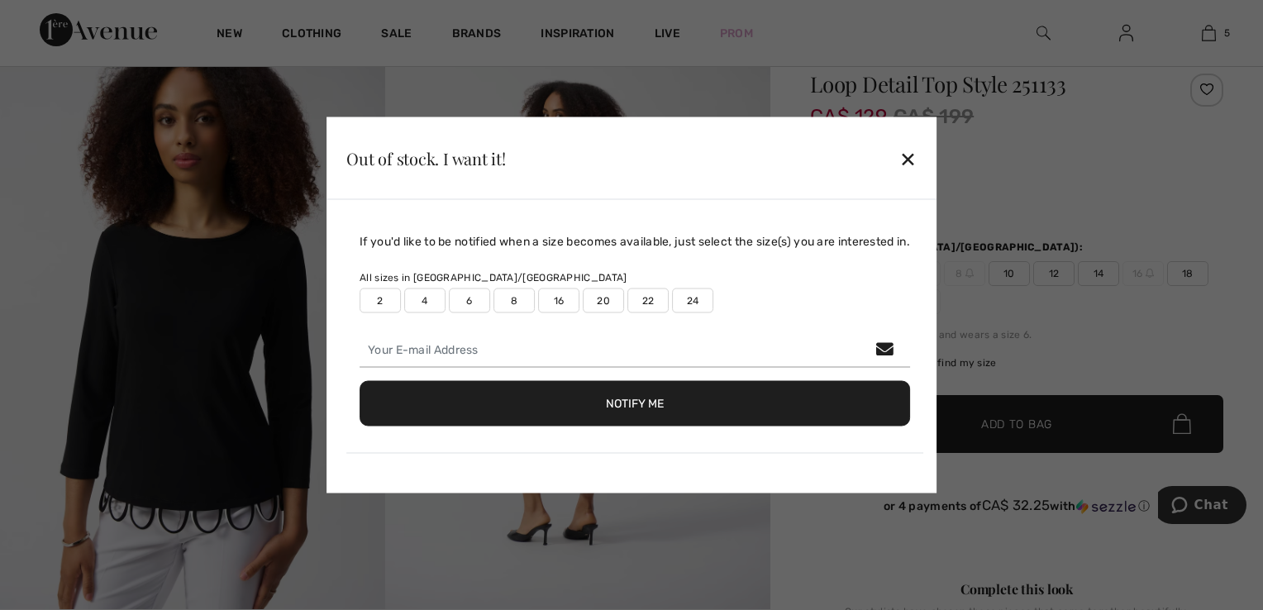 Image resolution: width=1263 pixels, height=610 pixels. What do you see at coordinates (603, 301) in the screenshot?
I see `label: 20` at bounding box center [603, 301].